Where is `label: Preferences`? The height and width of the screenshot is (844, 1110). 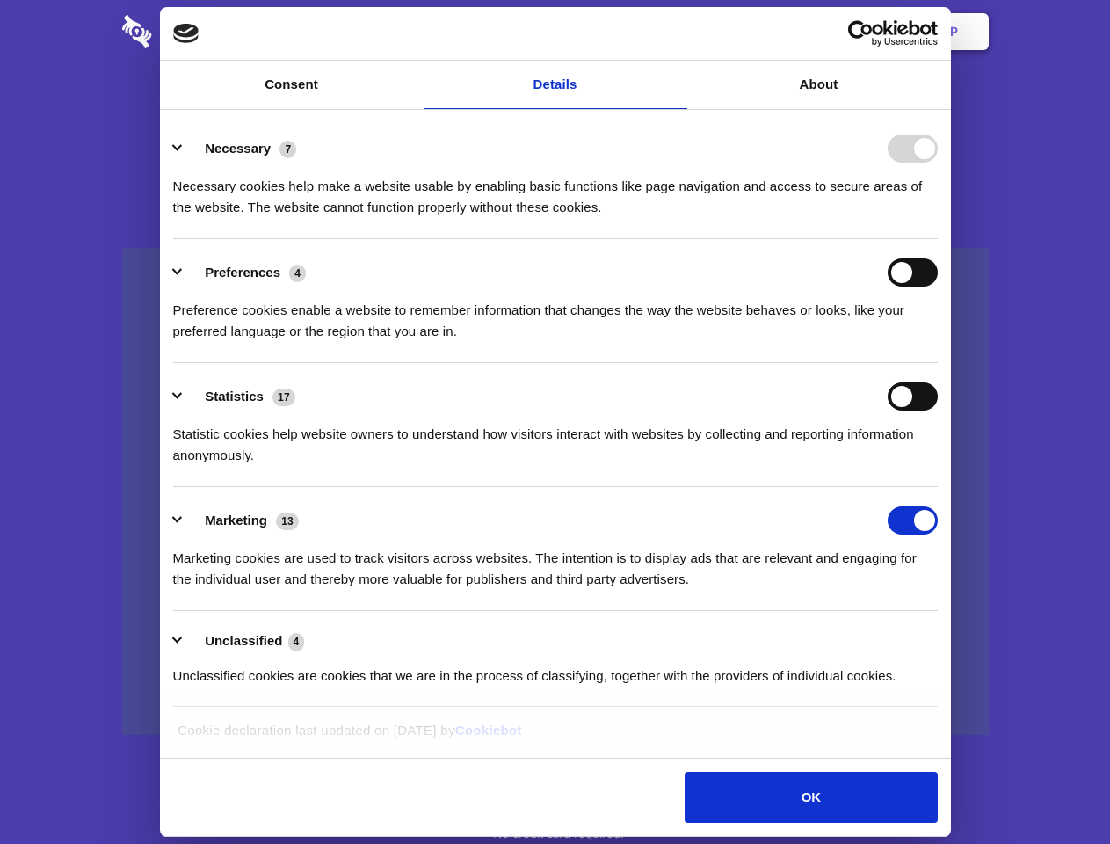
label: Preferences is located at coordinates (243, 272).